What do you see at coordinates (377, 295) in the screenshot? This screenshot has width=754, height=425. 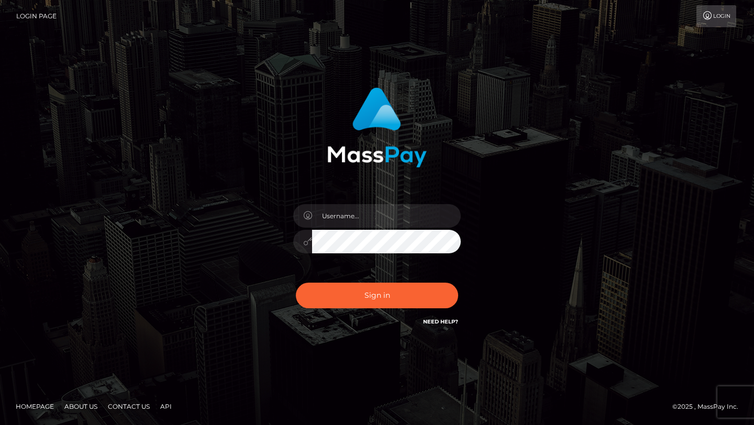 I see `button: Sign in` at bounding box center [377, 295].